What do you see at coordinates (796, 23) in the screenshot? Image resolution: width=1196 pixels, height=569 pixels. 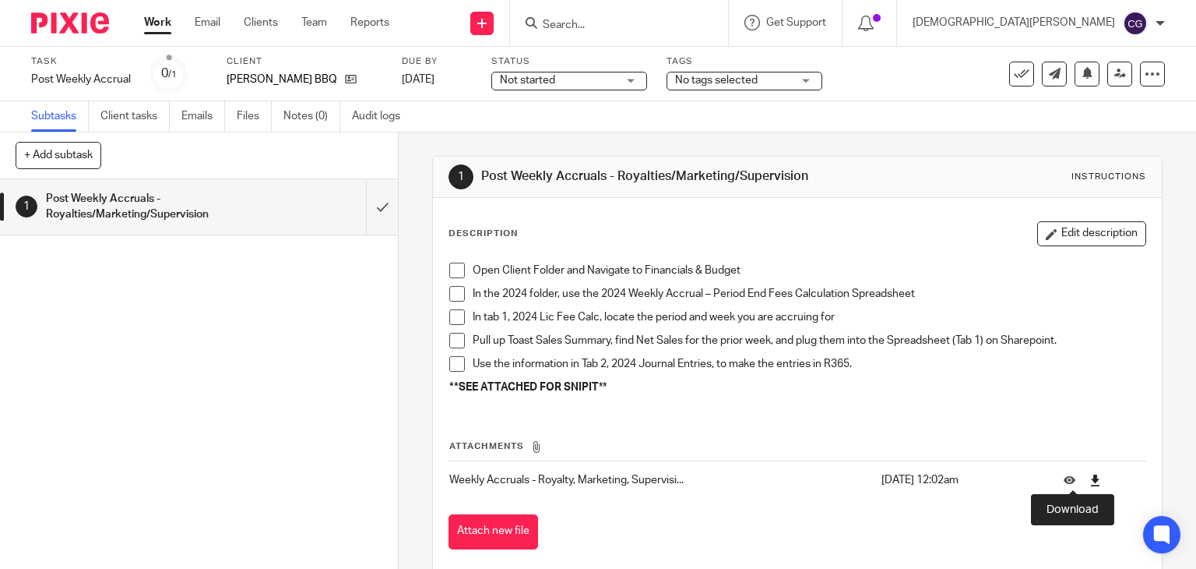 I see `span: Get Support` at bounding box center [796, 23].